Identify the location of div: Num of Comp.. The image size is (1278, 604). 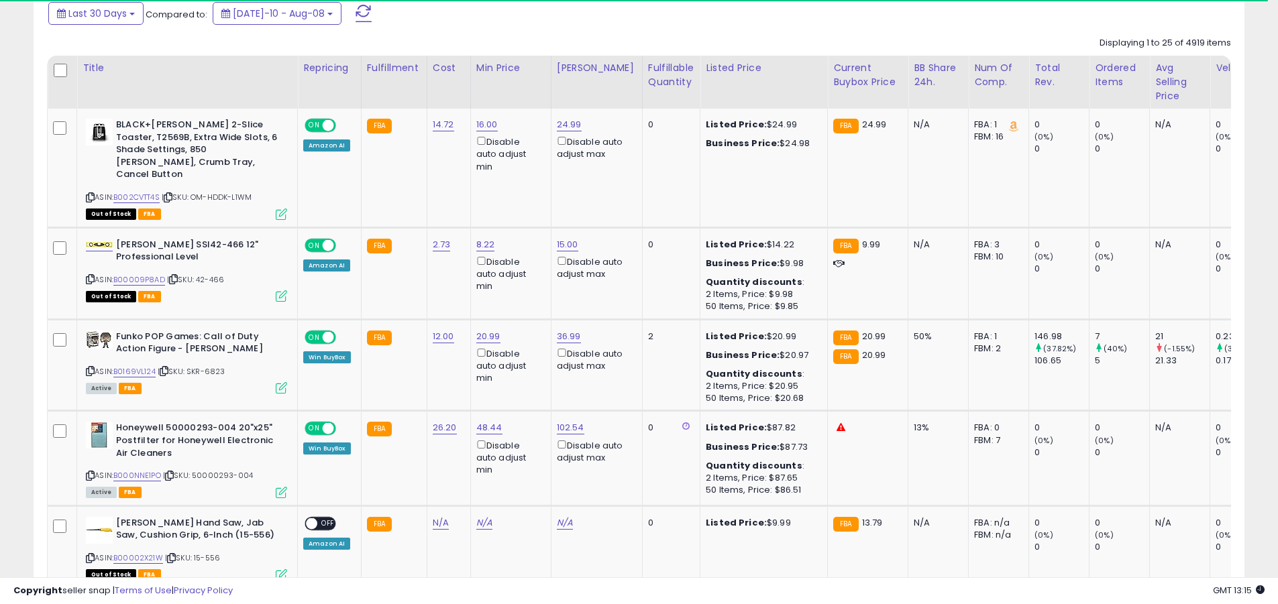
(998, 75).